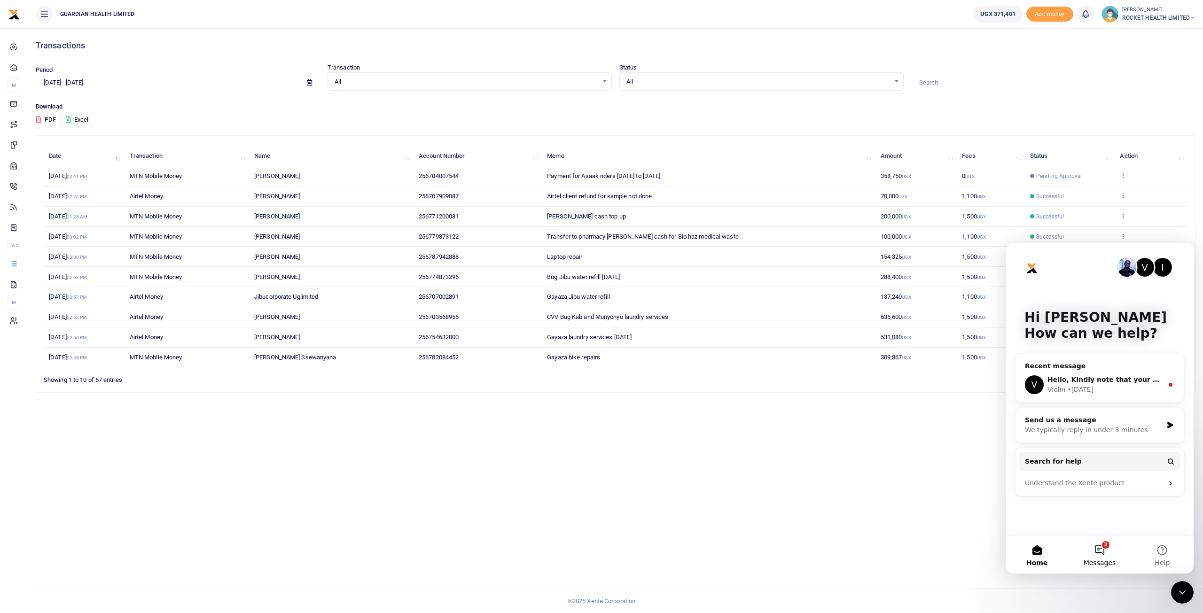  I want to click on span: 154,325, so click(896, 257).